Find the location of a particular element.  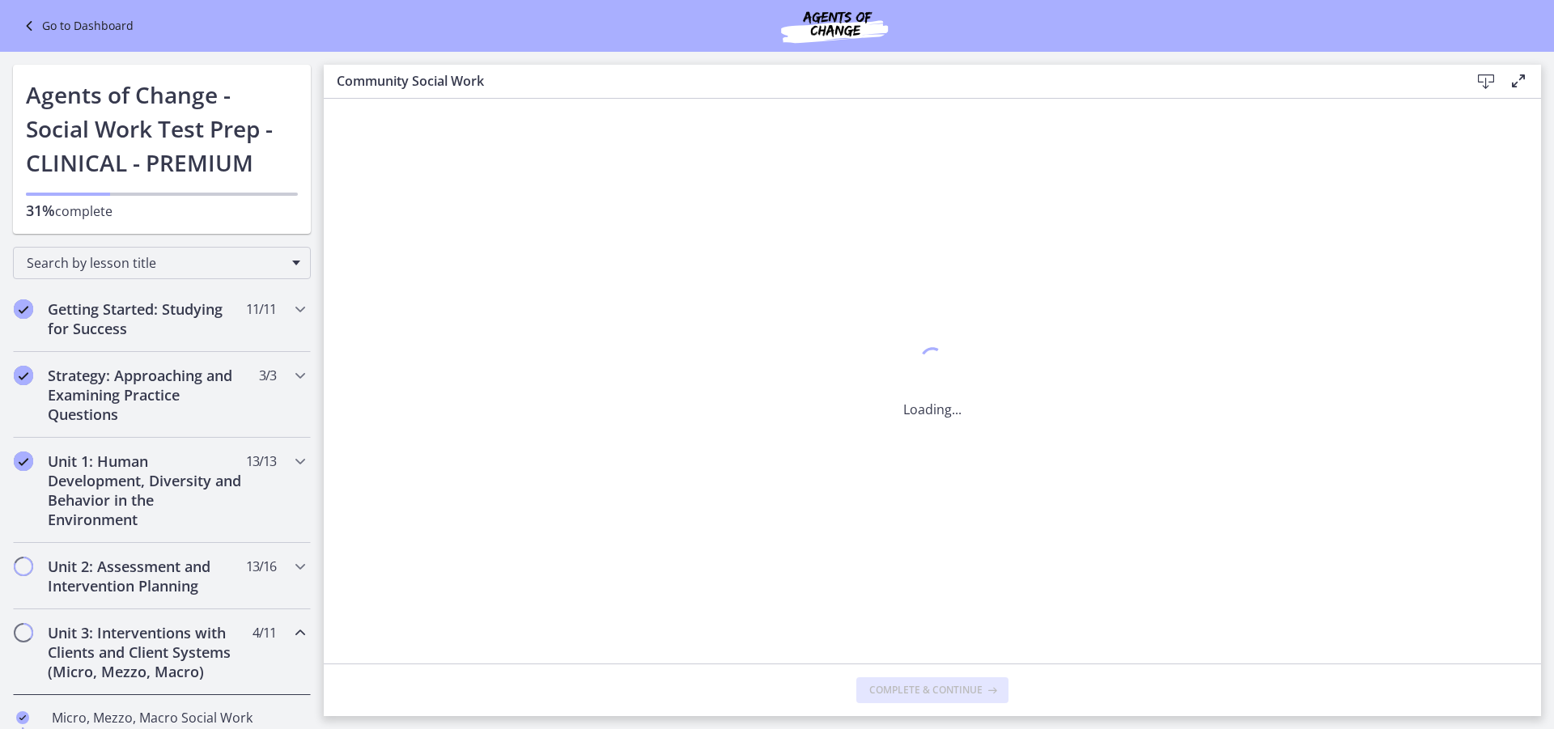

a: Go to Dashboard is located at coordinates (76, 26).